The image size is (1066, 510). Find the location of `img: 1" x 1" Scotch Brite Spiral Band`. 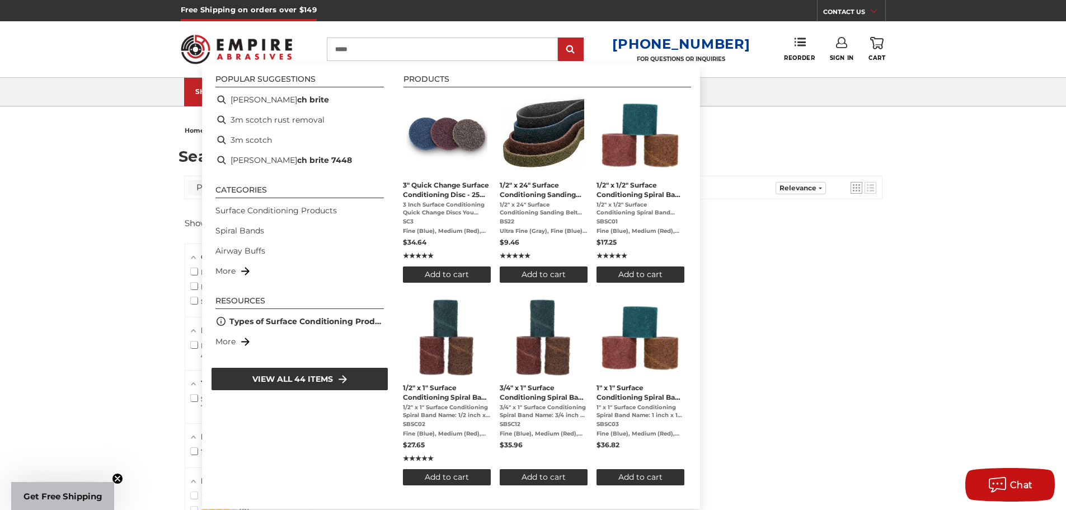

img: 1" x 1" Scotch Brite Spiral Band is located at coordinates (640, 337).